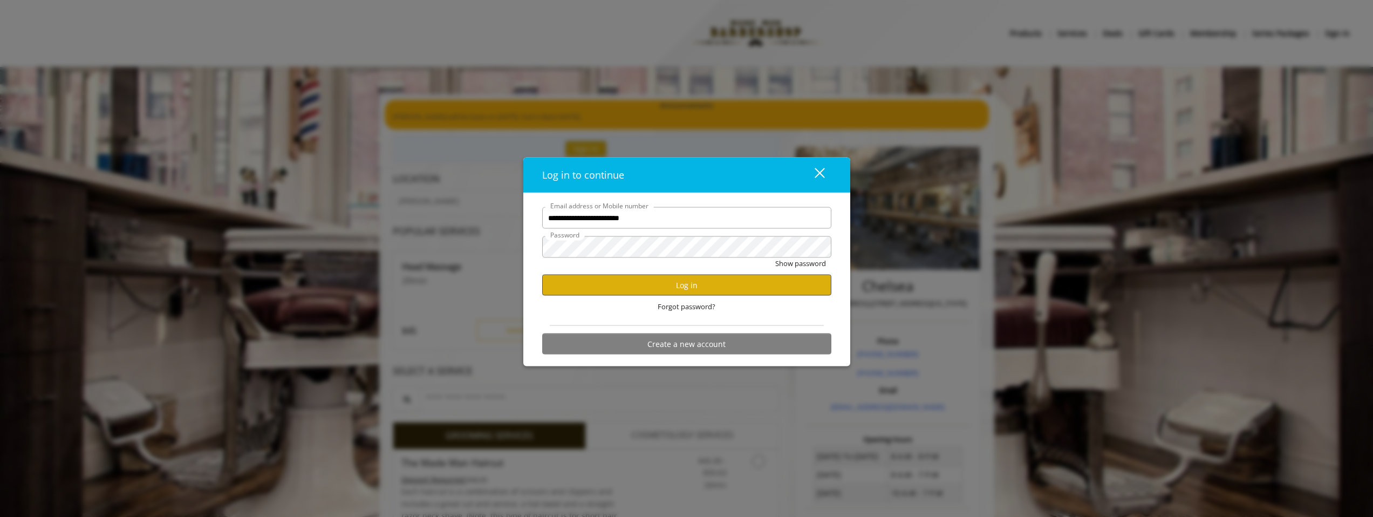 The width and height of the screenshot is (1373, 517). What do you see at coordinates (687, 285) in the screenshot?
I see `button: Log in` at bounding box center [687, 285].